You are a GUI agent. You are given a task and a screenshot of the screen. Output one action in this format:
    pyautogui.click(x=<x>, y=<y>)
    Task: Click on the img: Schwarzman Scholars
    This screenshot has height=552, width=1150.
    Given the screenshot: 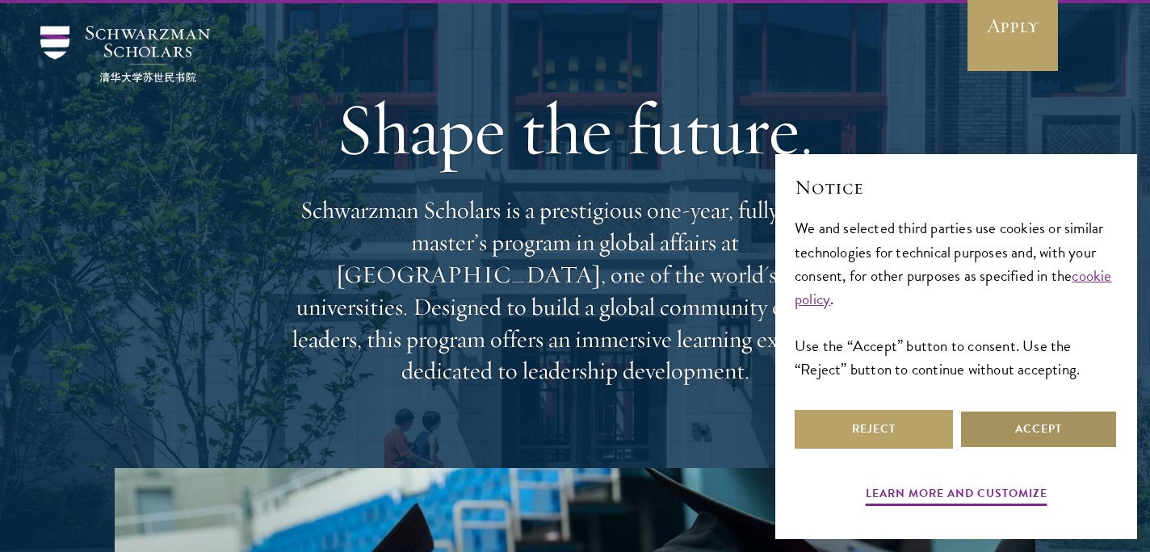 What is the action you would take?
    pyautogui.click(x=125, y=54)
    